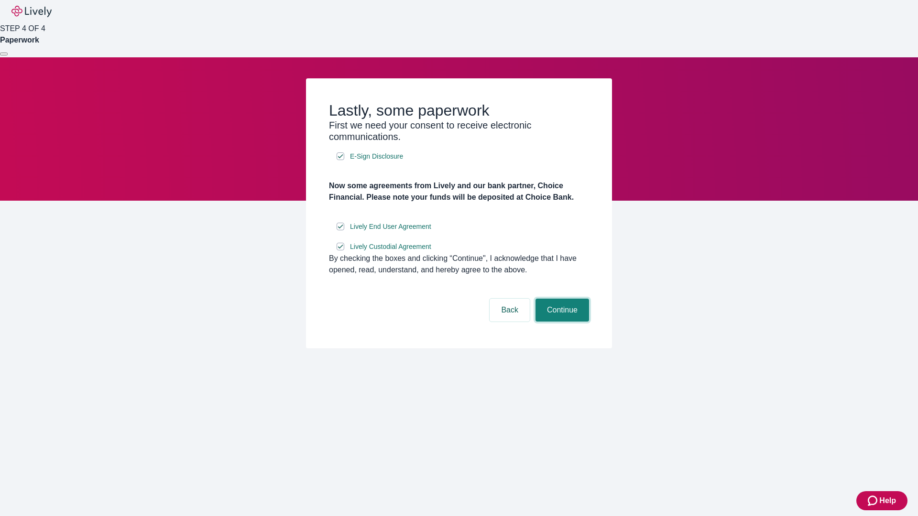 The height and width of the screenshot is (516, 918). Describe the element at coordinates (376, 156) in the screenshot. I see `span: E-Sign Disclosure` at that location.